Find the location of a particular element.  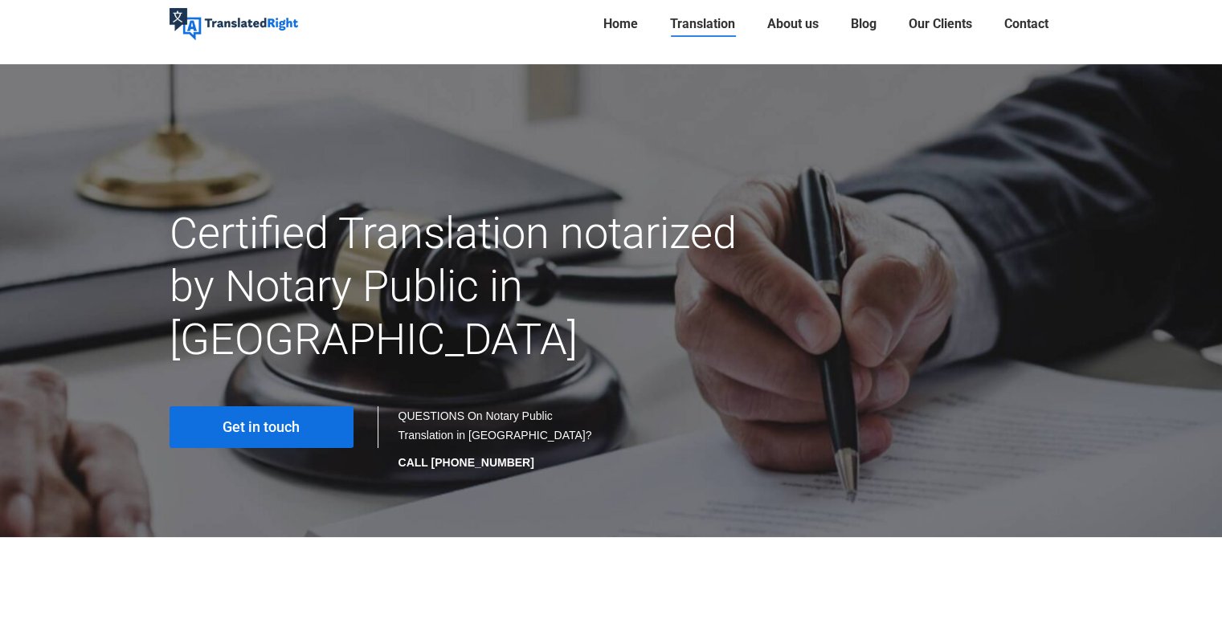

span: Blog is located at coordinates (864, 24).